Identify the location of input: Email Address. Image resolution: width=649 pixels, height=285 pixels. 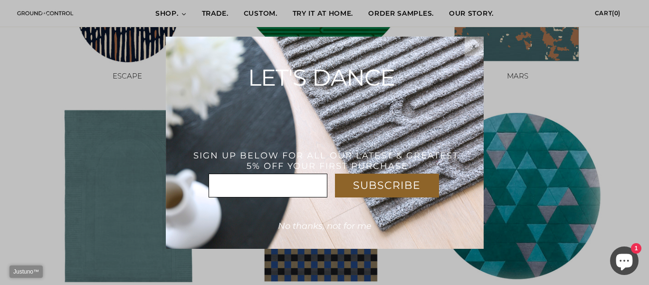
(268, 185).